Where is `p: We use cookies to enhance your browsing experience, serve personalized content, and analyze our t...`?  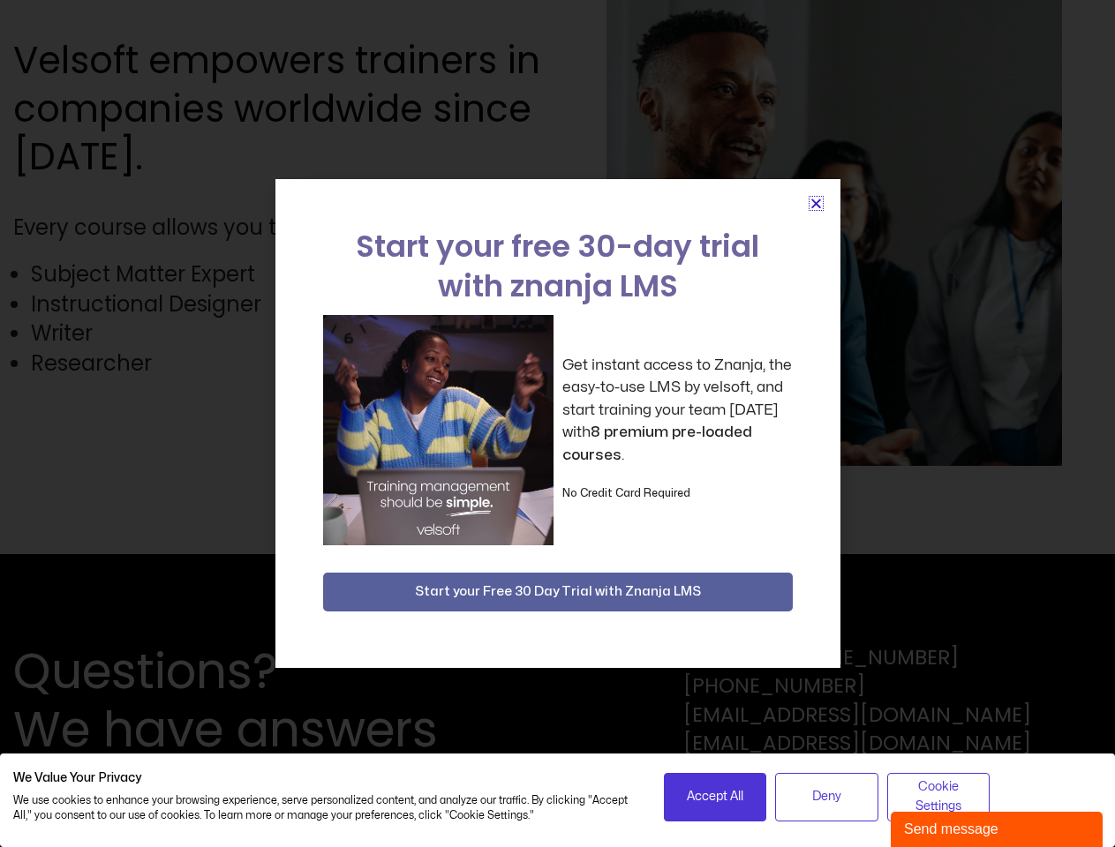 p: We use cookies to enhance your browsing experience, serve personalized content, and analyze our t... is located at coordinates (325, 809).